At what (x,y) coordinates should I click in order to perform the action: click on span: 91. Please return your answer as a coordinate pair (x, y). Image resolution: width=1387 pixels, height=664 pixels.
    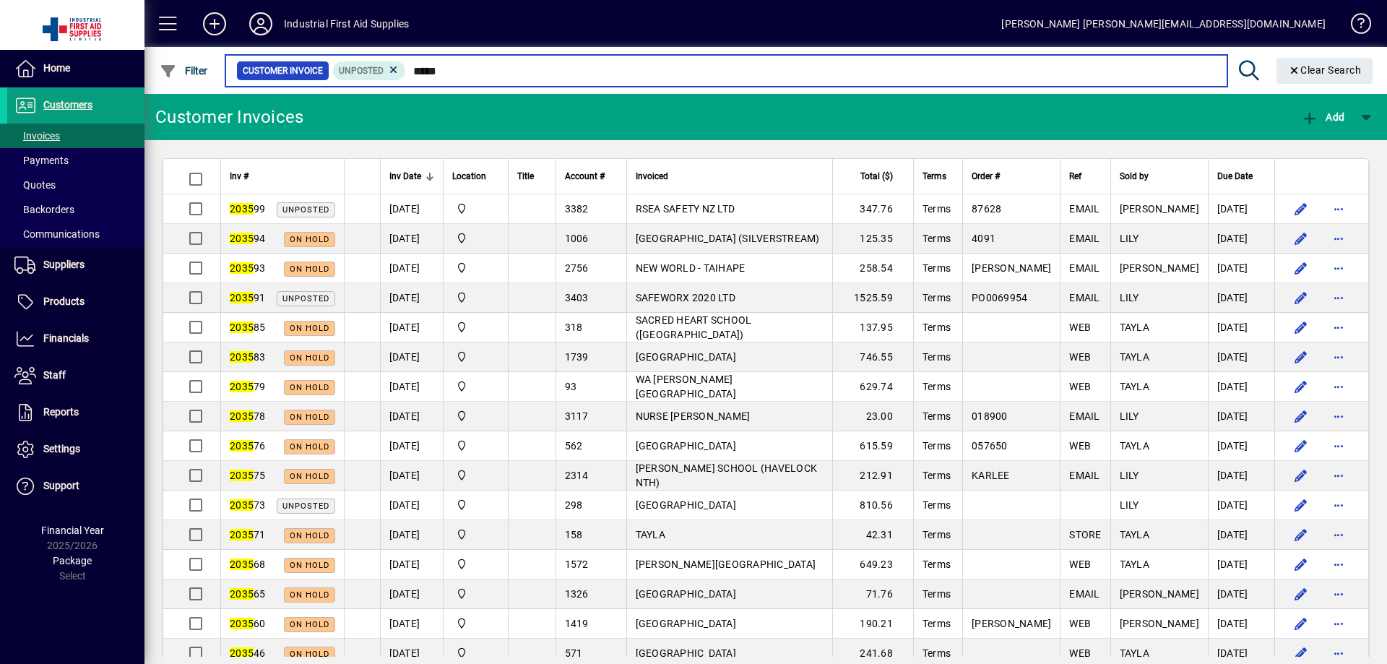
    Looking at the image, I should click on (248, 298).